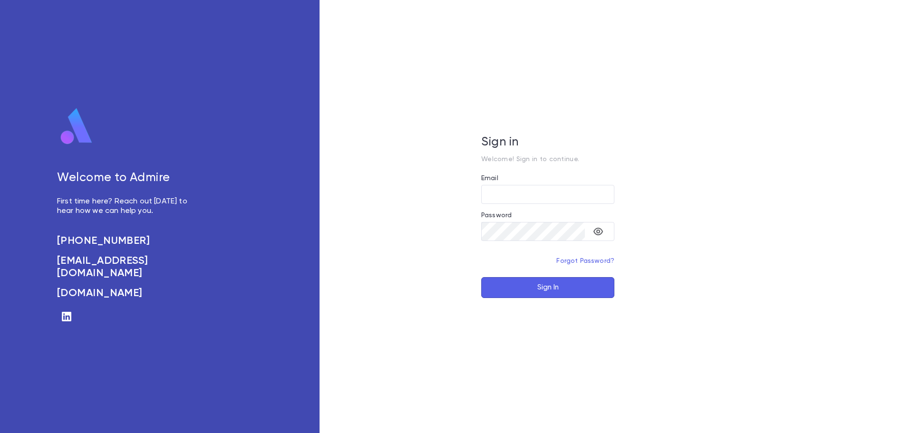 The height and width of the screenshot is (433, 913). Describe the element at coordinates (598, 232) in the screenshot. I see `button: toggle password visibility` at that location.